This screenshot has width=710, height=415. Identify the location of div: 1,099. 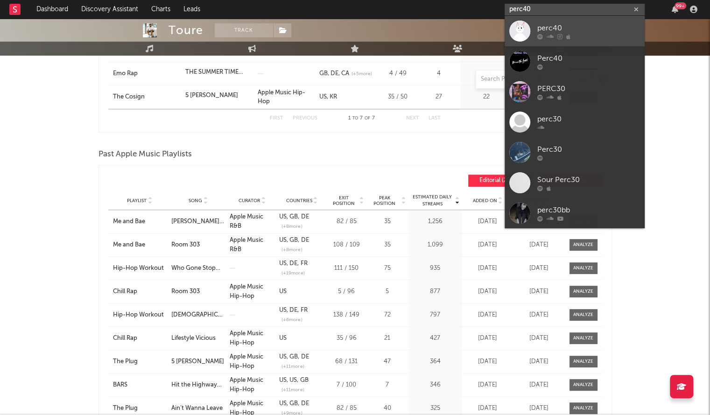
(435, 245).